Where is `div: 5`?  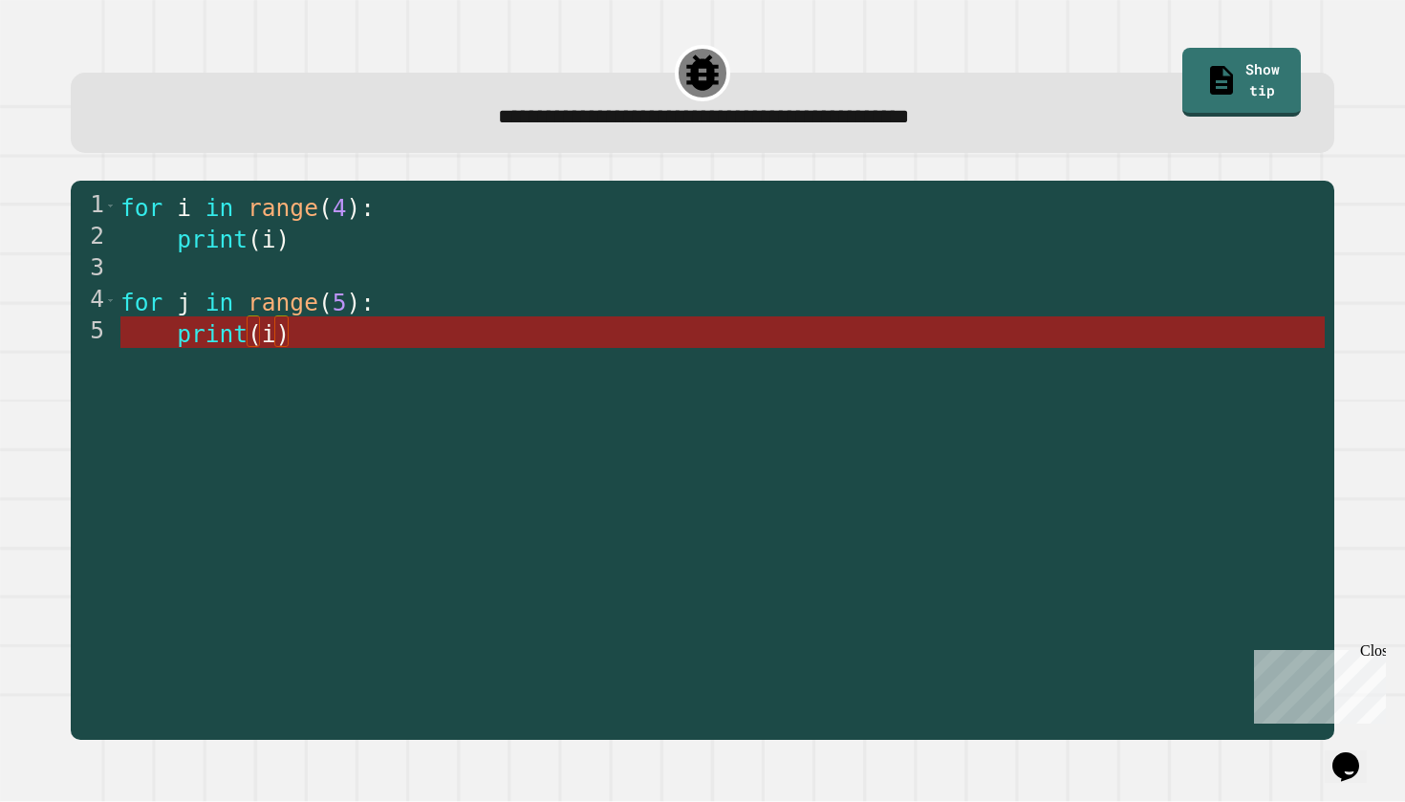
div: 5 is located at coordinates (94, 332).